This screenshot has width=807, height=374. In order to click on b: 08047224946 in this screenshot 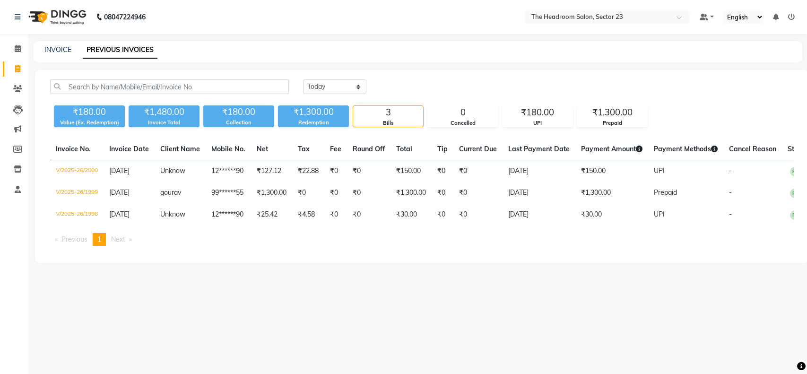, I will do `click(125, 17)`.